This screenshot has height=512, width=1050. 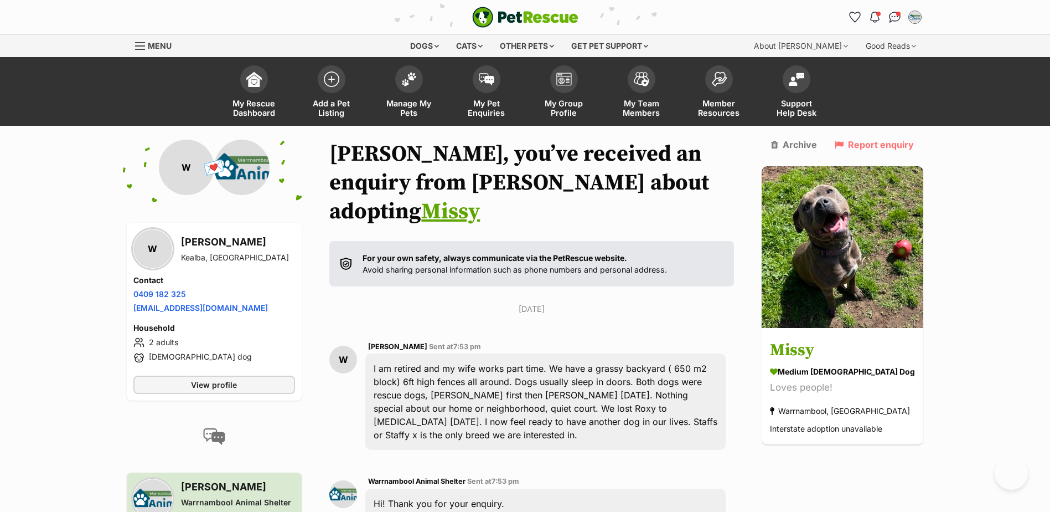 What do you see at coordinates (487, 92) in the screenshot?
I see `a: My Pet Enquiries` at bounding box center [487, 92].